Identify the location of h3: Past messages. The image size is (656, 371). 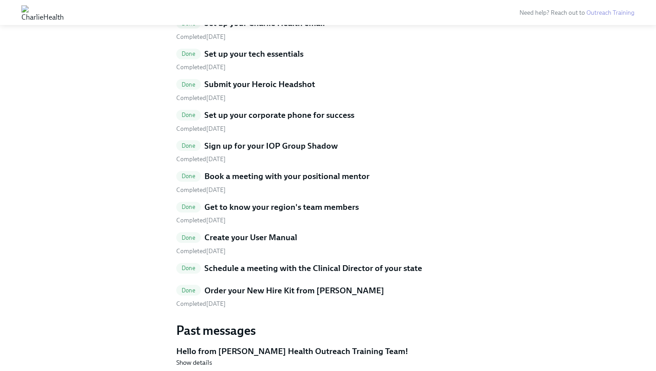
(328, 330).